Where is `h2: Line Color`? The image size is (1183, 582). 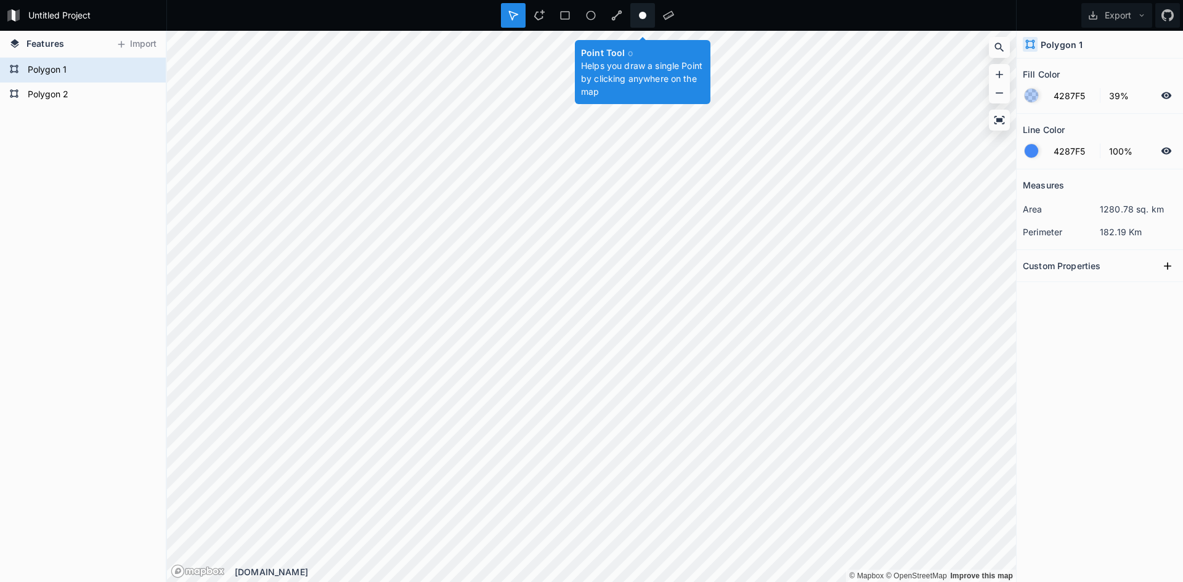 h2: Line Color is located at coordinates (1044, 129).